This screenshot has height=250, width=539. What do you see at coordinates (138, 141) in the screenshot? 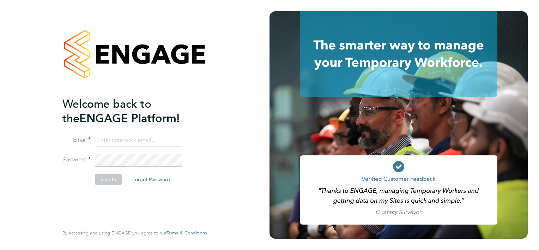
I see `input: Enter your work email...` at bounding box center [138, 141].